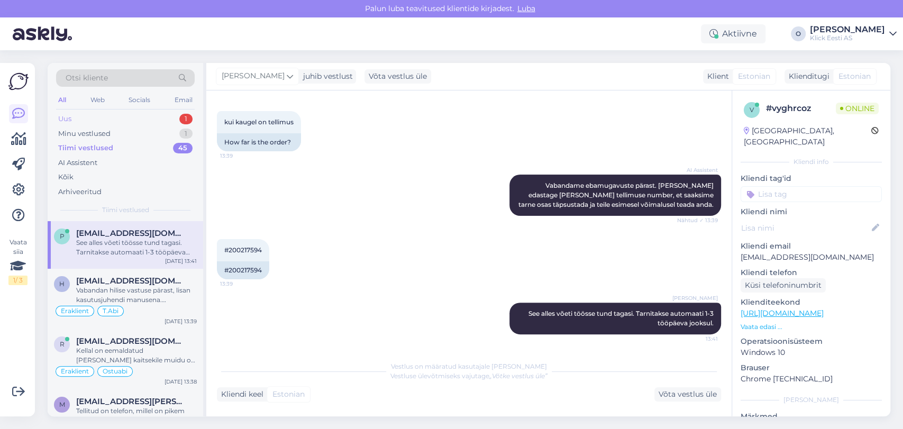 Image resolution: width=903 pixels, height=429 pixels. I want to click on span: Ostuabi, so click(115, 371).